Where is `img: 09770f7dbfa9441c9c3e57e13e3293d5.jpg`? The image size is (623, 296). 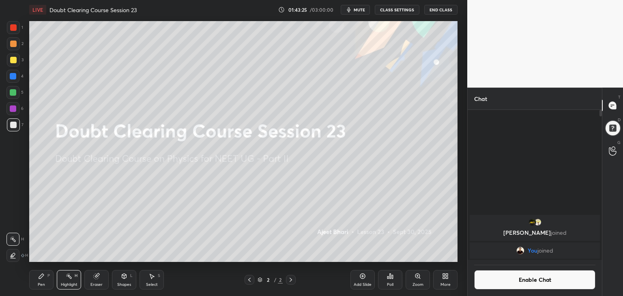 img: 09770f7dbfa9441c9c3e57e13e3293d5.jpg is located at coordinates (520, 251).